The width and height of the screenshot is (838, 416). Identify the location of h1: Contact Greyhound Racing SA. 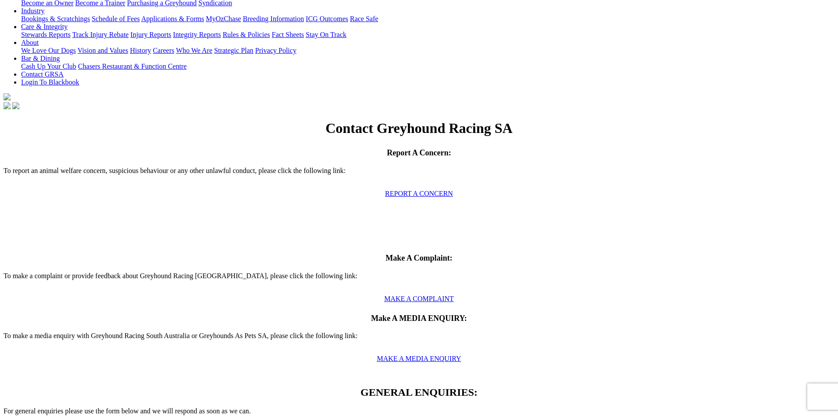
(419, 128).